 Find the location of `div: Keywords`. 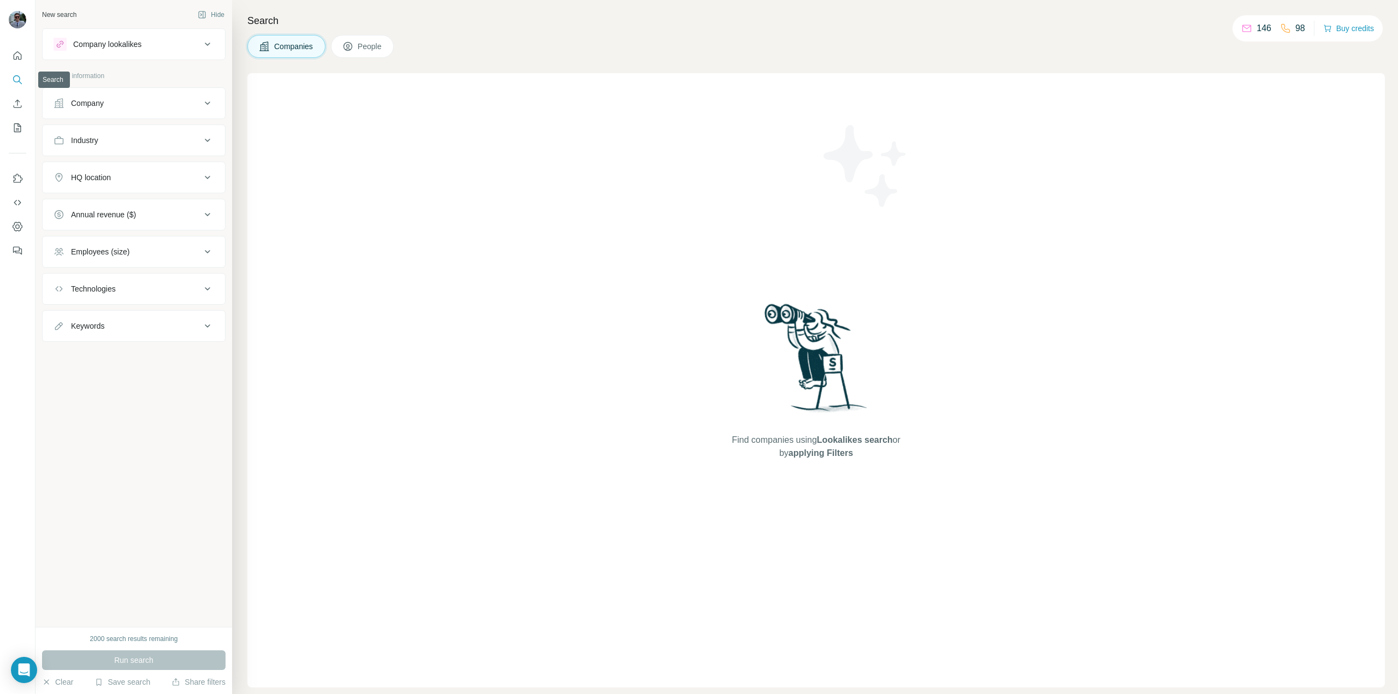

div: Keywords is located at coordinates (87, 326).